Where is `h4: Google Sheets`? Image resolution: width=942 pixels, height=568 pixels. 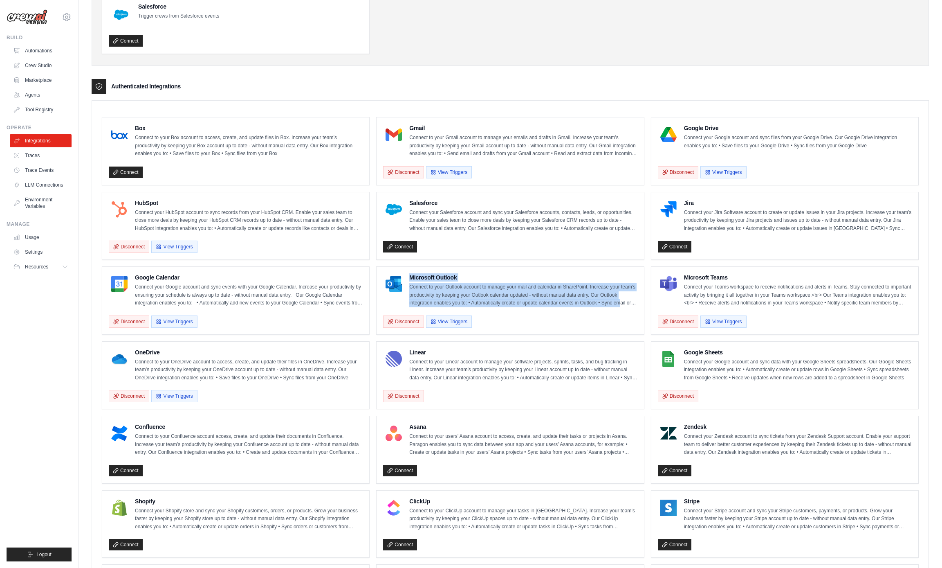
h4: Google Sheets is located at coordinates (798, 352).